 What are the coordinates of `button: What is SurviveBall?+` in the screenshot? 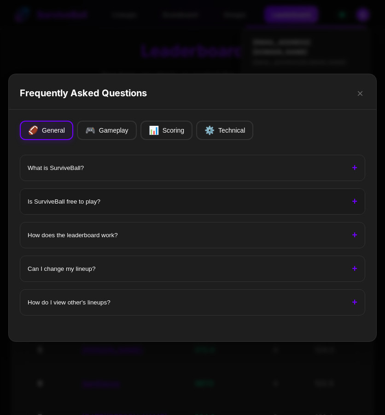 It's located at (193, 168).